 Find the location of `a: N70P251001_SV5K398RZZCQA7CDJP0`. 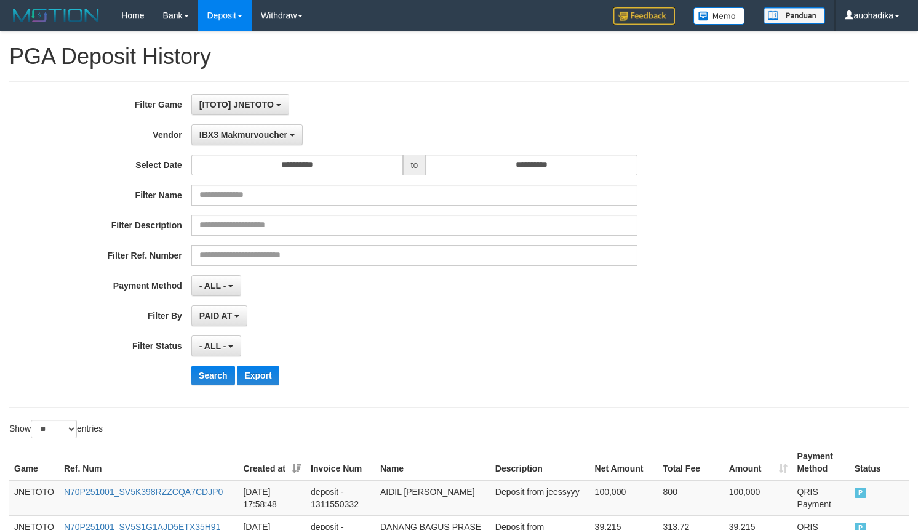

a: N70P251001_SV5K398RZZCQA7CDJP0 is located at coordinates (143, 492).